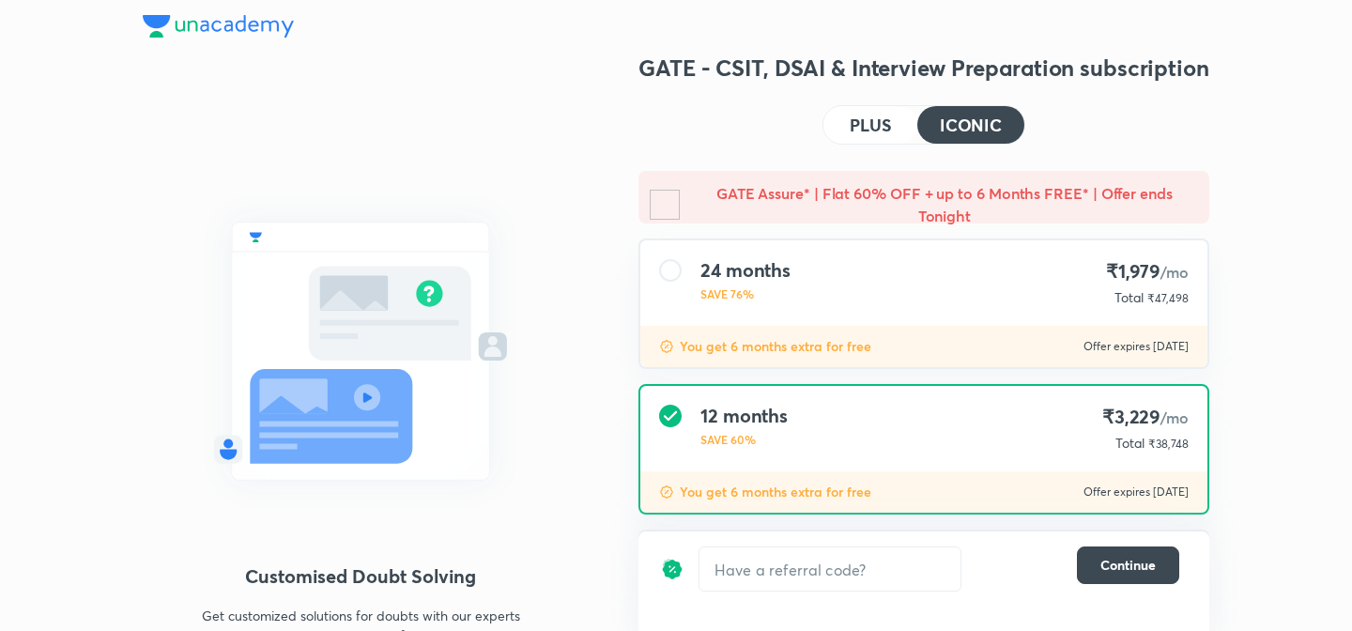 This screenshot has width=1352, height=631. I want to click on h4: PLUS, so click(870, 125).